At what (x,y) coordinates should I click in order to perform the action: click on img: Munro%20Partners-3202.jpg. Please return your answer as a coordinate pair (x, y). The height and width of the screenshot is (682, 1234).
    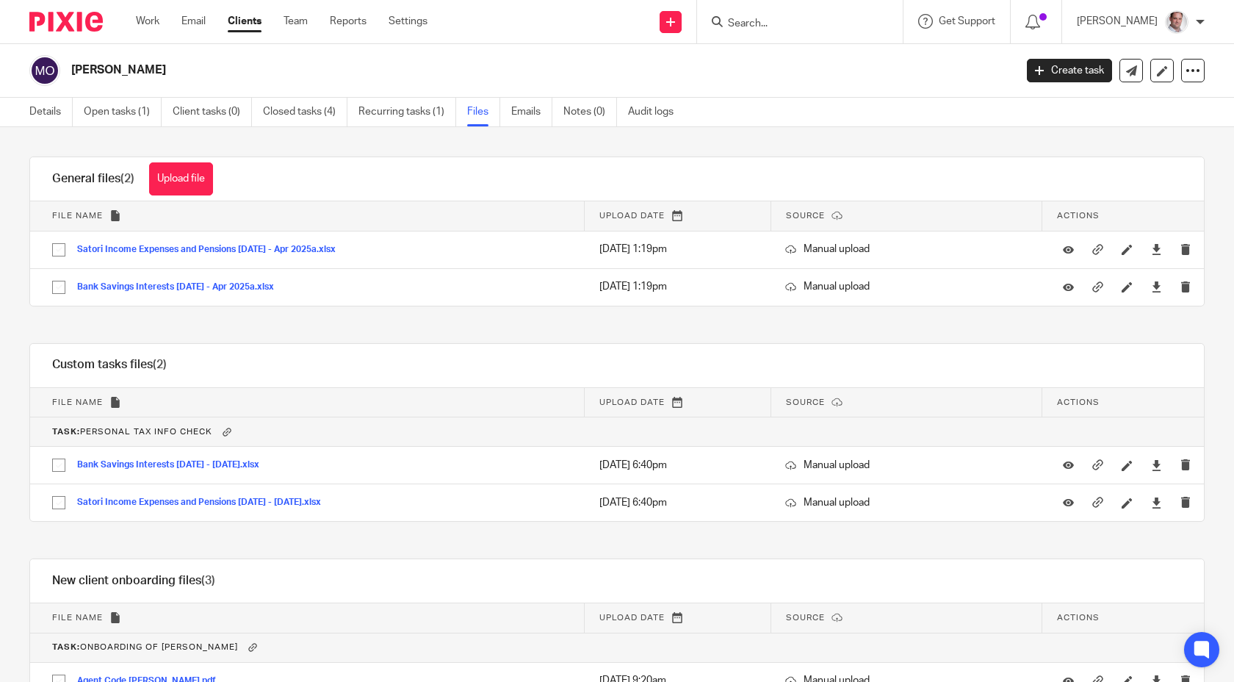
    Looking at the image, I should click on (1177, 22).